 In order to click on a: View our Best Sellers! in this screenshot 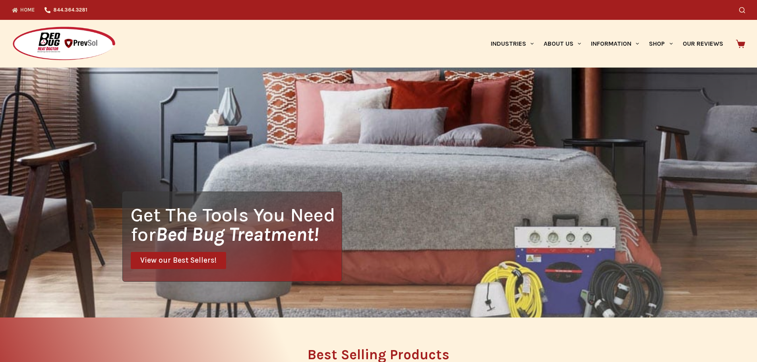, I will do `click(178, 260)`.